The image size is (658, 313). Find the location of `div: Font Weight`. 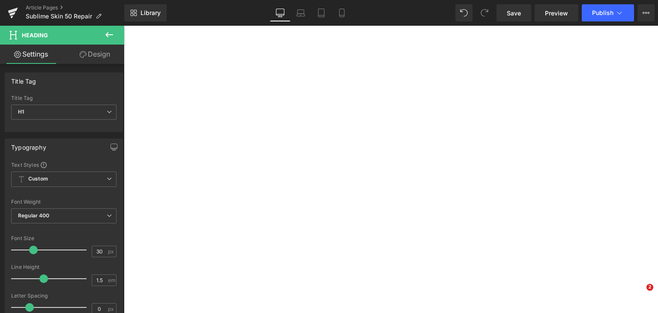

div: Font Weight is located at coordinates (64, 202).